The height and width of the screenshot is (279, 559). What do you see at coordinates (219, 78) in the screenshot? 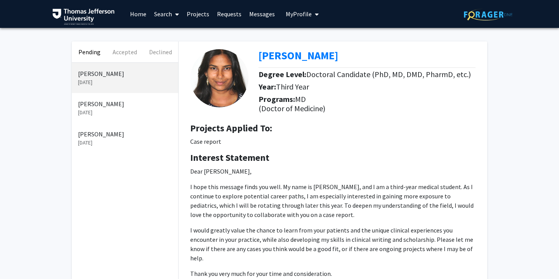
I see `img: Profile Picture` at bounding box center [219, 78].